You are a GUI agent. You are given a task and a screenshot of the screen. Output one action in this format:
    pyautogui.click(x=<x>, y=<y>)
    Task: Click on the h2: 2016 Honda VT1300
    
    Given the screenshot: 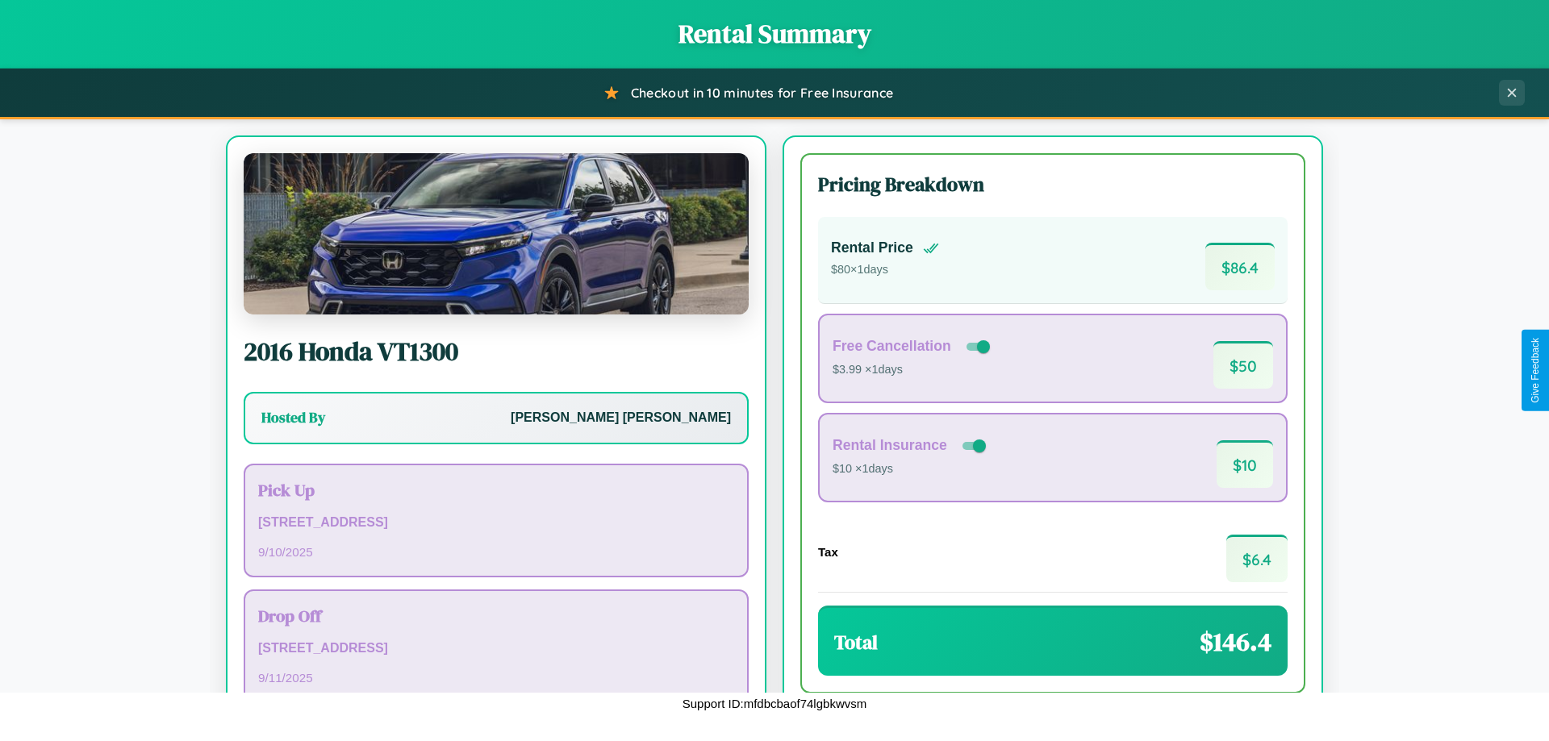 What is the action you would take?
    pyautogui.click(x=496, y=352)
    